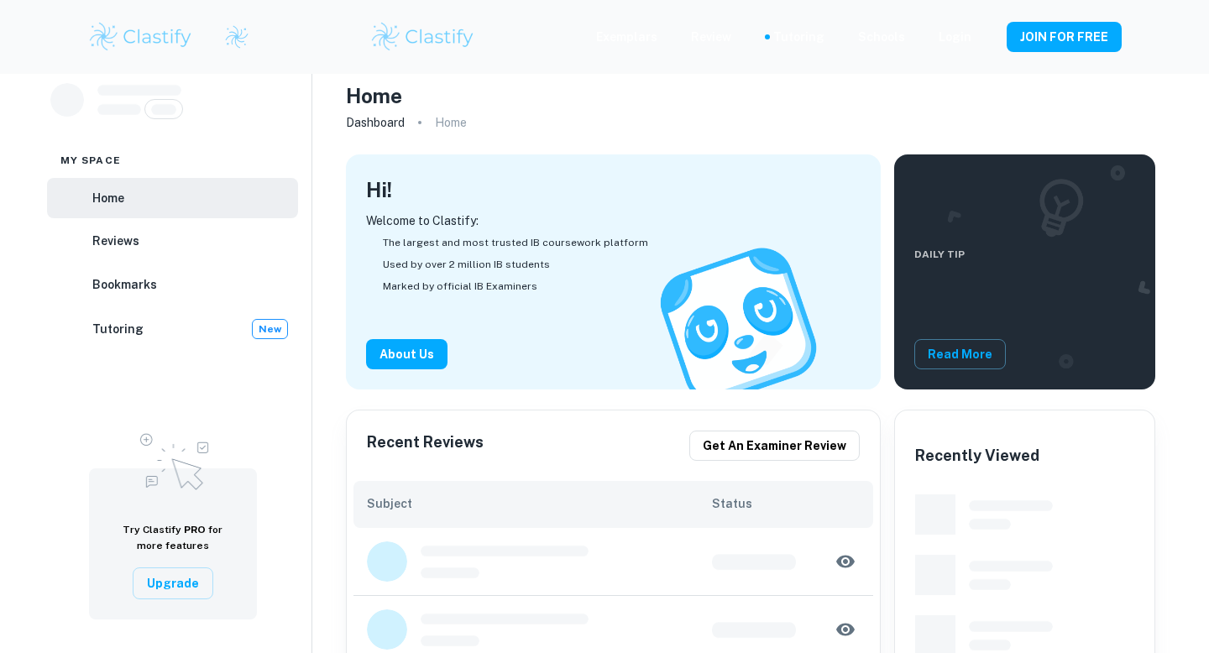 The width and height of the screenshot is (1209, 653). Describe the element at coordinates (959, 354) in the screenshot. I see `button: Read More` at that location.